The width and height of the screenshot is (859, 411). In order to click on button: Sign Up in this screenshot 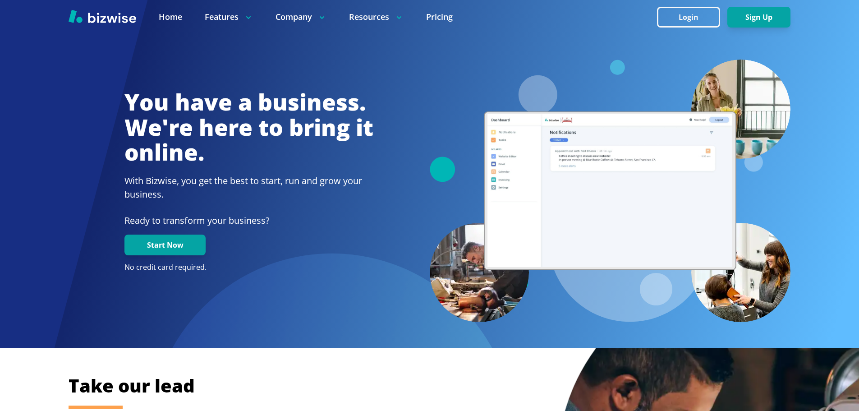, I will do `click(759, 17)`.